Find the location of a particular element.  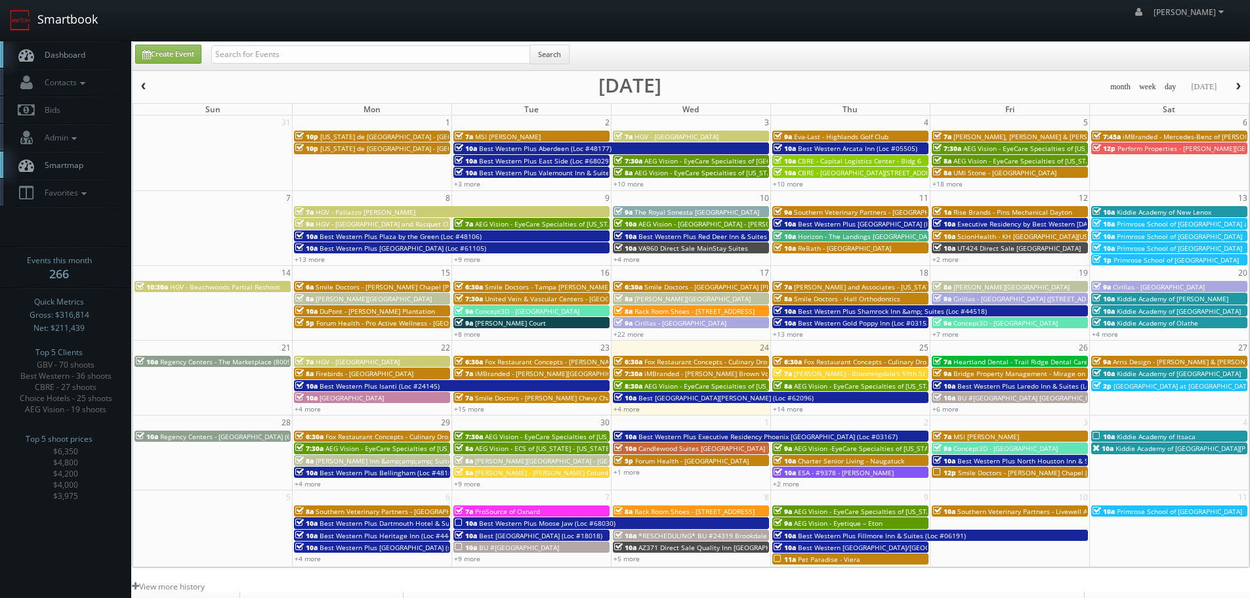

a: +9 more is located at coordinates (467, 259).